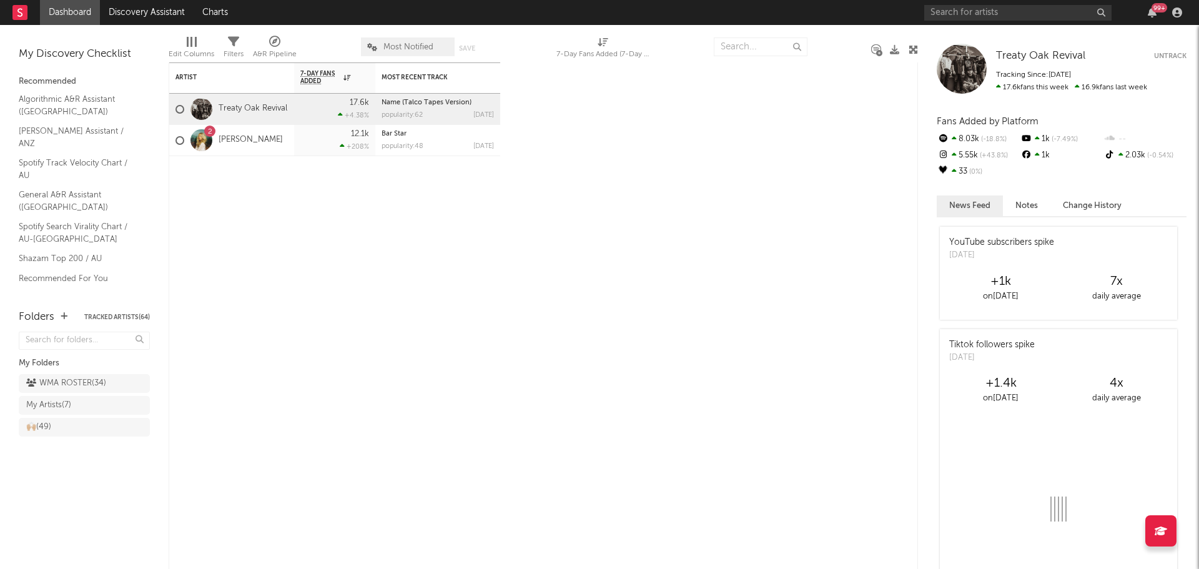  I want to click on div: 17.6k, so click(359, 102).